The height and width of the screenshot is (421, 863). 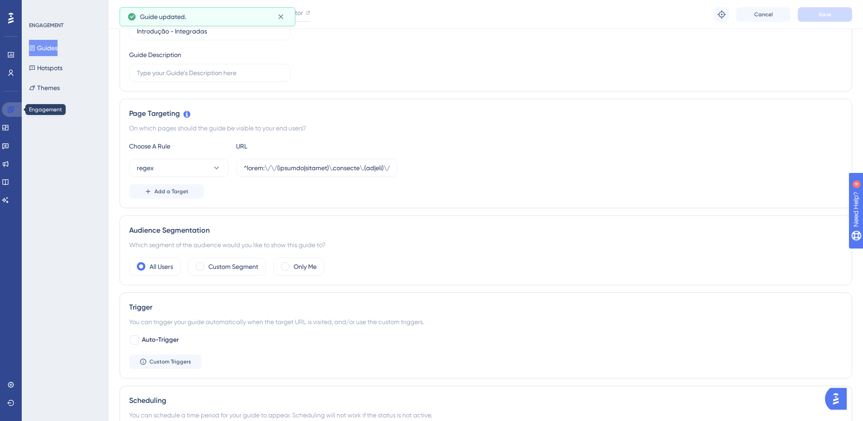 What do you see at coordinates (825, 14) in the screenshot?
I see `span: Save` at bounding box center [825, 14].